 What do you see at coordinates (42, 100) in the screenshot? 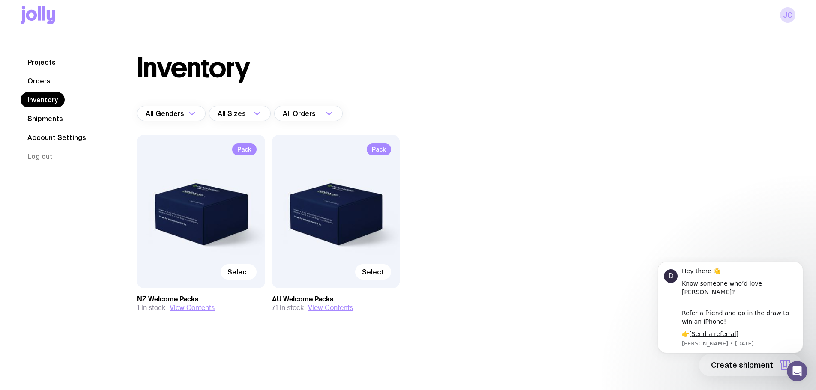
I see `a: Inventory` at bounding box center [42, 100].